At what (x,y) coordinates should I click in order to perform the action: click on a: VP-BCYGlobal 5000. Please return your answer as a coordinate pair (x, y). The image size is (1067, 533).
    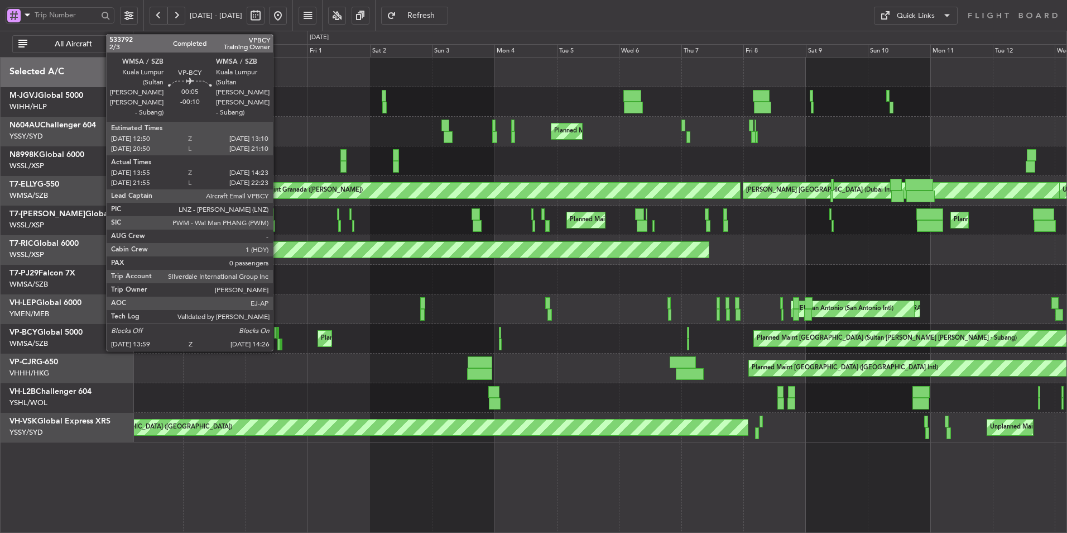
    Looking at the image, I should click on (46, 332).